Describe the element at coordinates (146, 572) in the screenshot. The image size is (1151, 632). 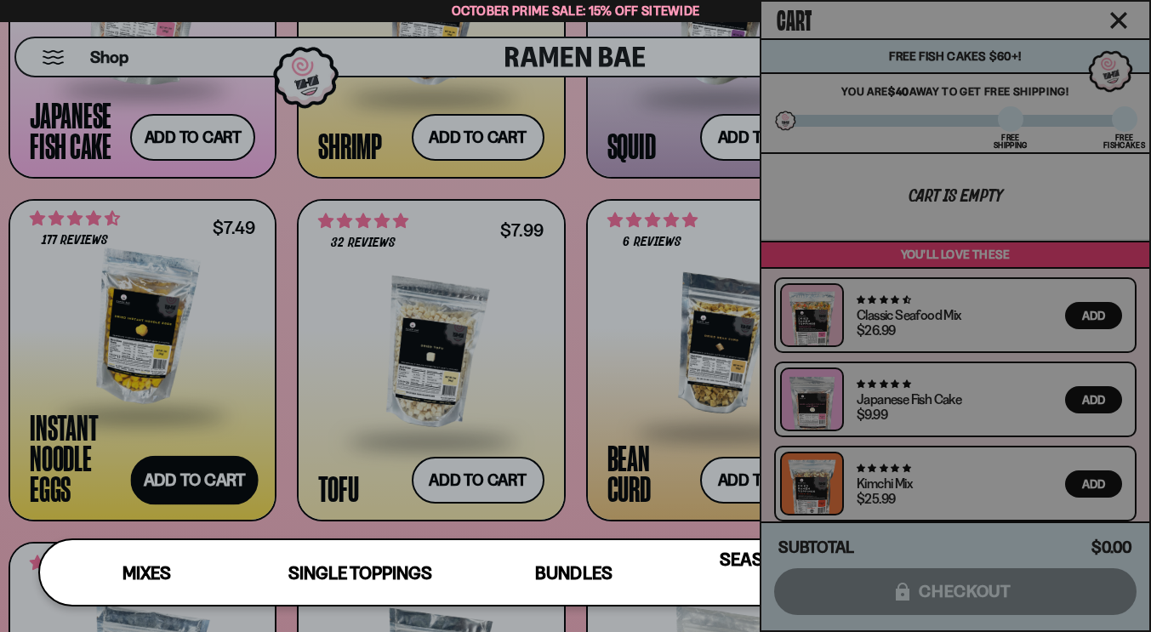
I see `span: Mixes` at that location.